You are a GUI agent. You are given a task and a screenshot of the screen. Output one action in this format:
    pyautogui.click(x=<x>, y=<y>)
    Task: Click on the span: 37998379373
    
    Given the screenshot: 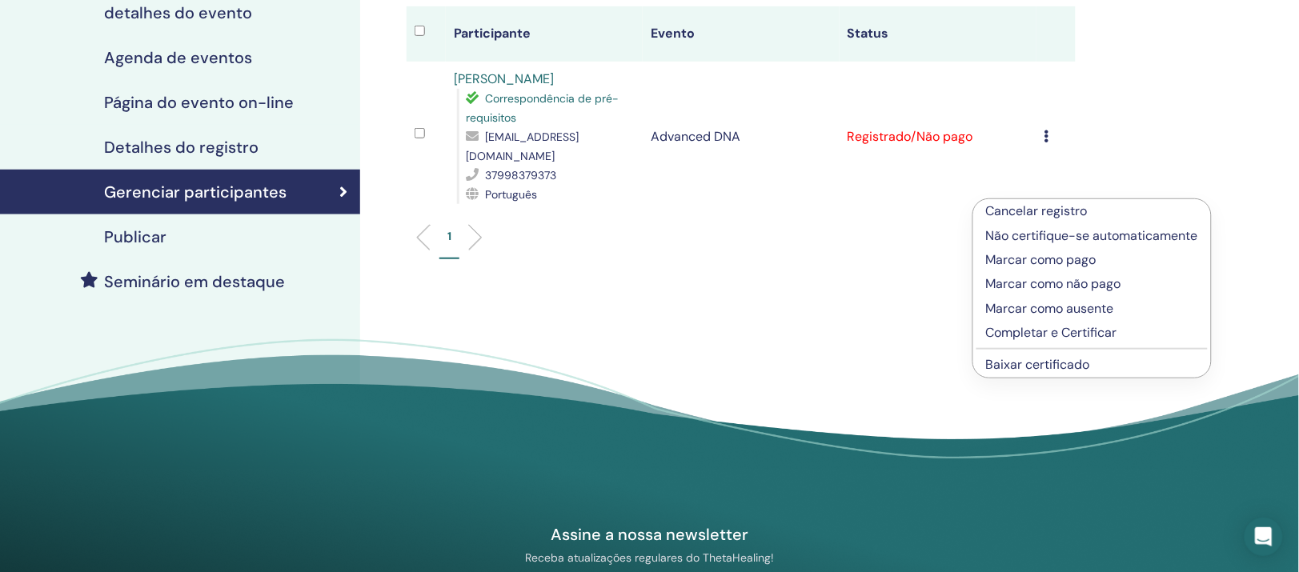 What is the action you would take?
    pyautogui.click(x=520, y=175)
    